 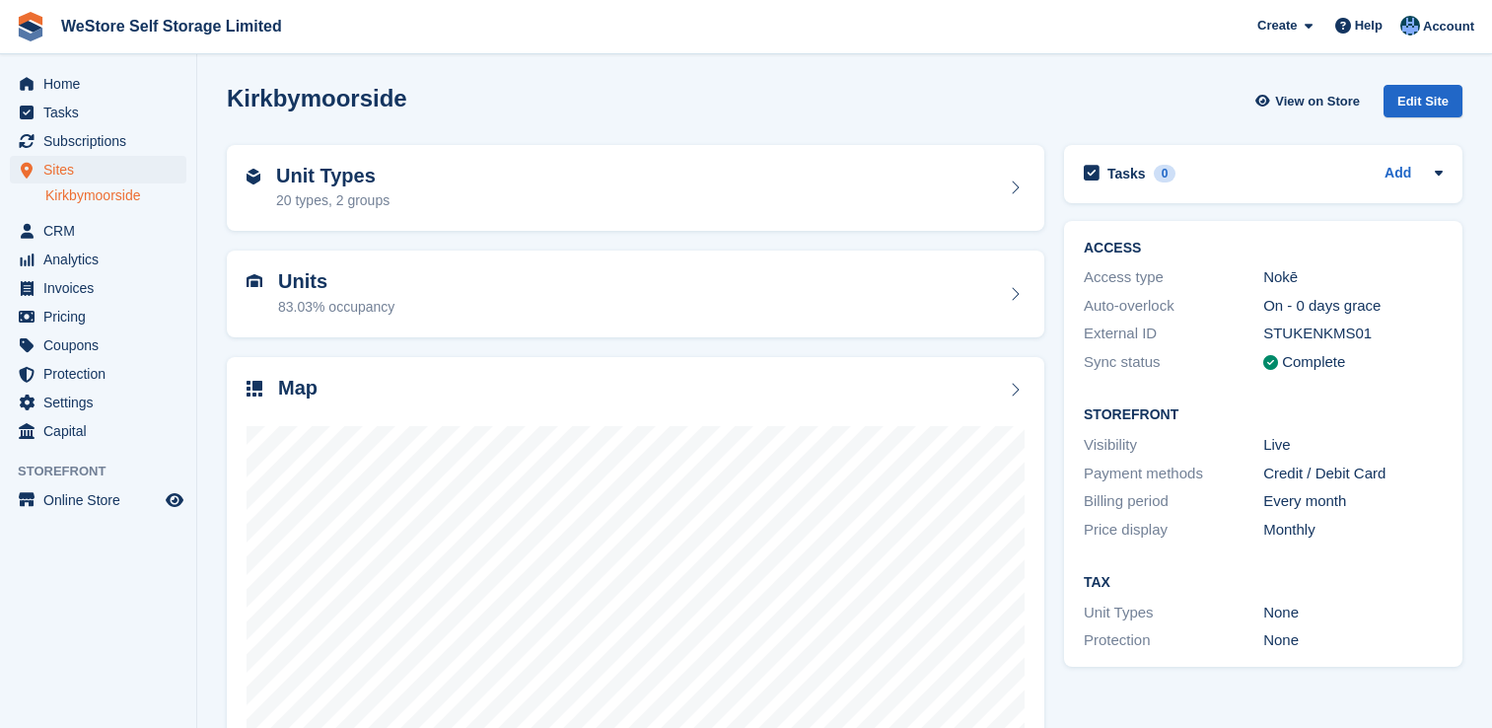 What do you see at coordinates (103, 431) in the screenshot?
I see `span: Capital` at bounding box center [103, 431].